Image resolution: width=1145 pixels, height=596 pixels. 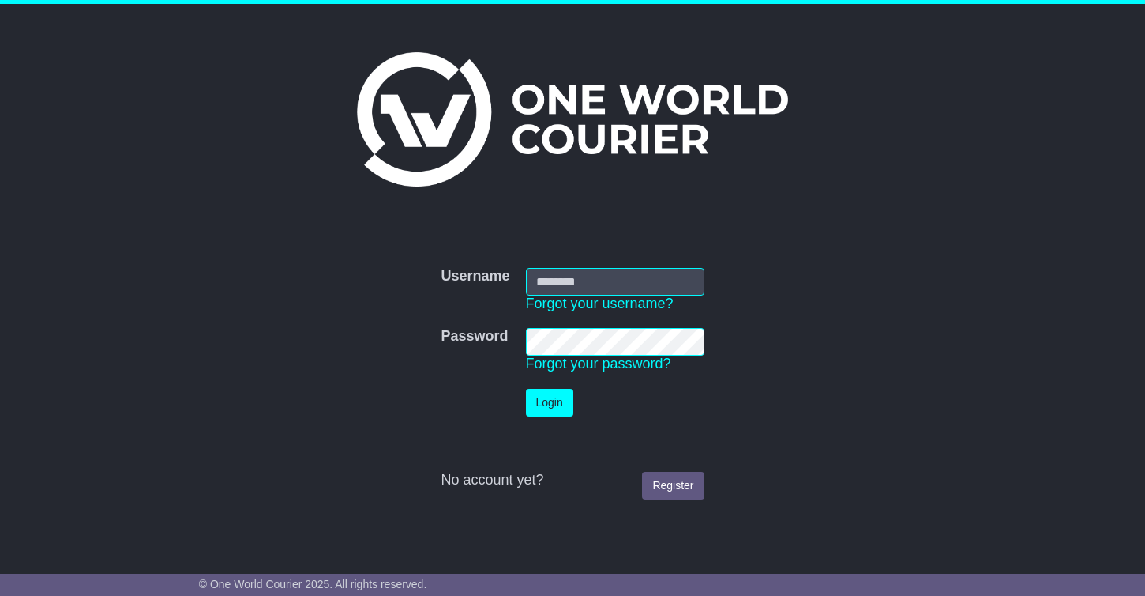 I want to click on a: Register, so click(x=673, y=485).